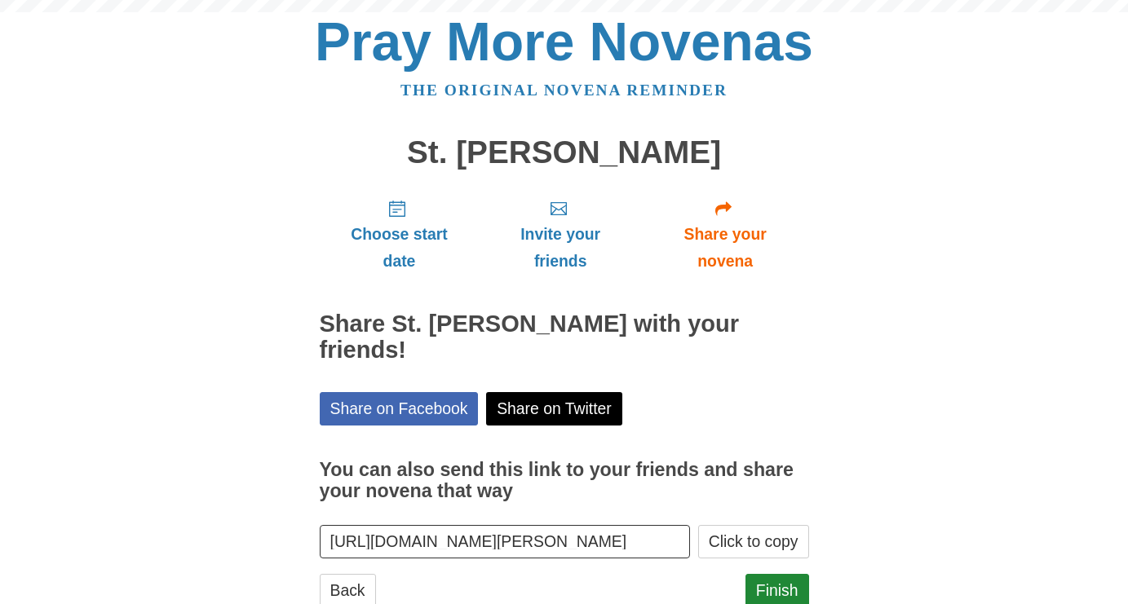  What do you see at coordinates (725, 248) in the screenshot?
I see `span: Share your novena` at bounding box center [725, 248].